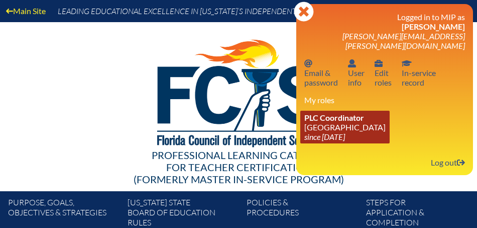  What do you see at coordinates (334, 117) in the screenshot?
I see `span: PLC Coordinator` at bounding box center [334, 117].